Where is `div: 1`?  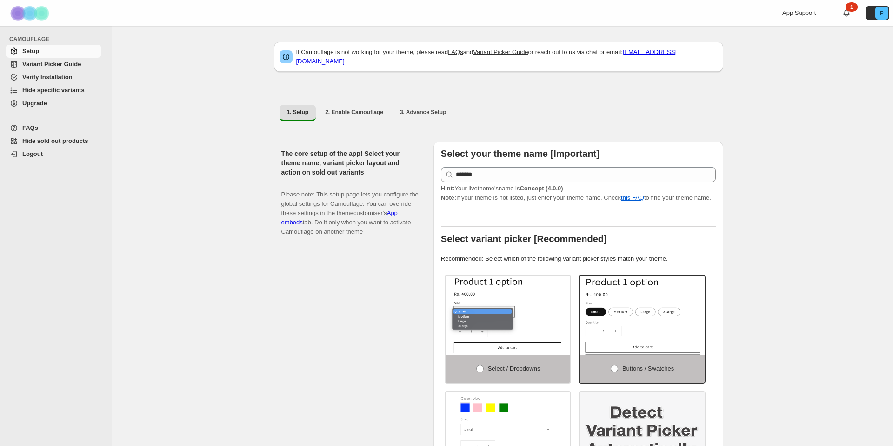 div: 1 is located at coordinates (852, 7).